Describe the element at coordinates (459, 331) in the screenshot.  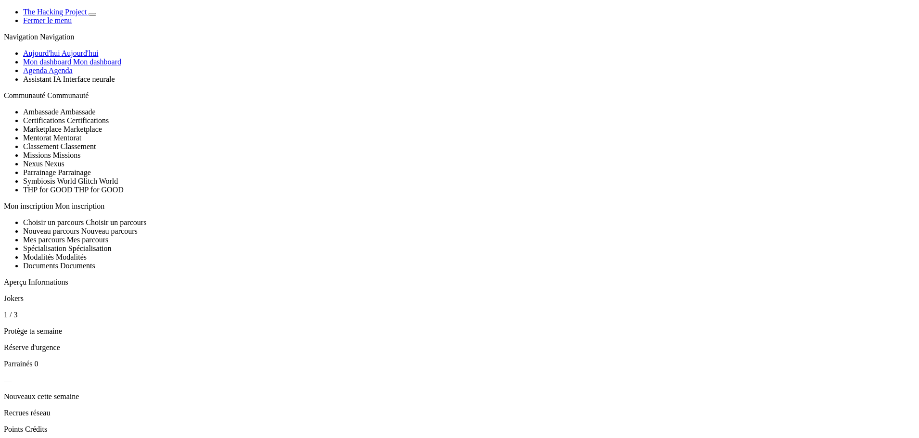
I see `p: Protège ta semaine` at that location.